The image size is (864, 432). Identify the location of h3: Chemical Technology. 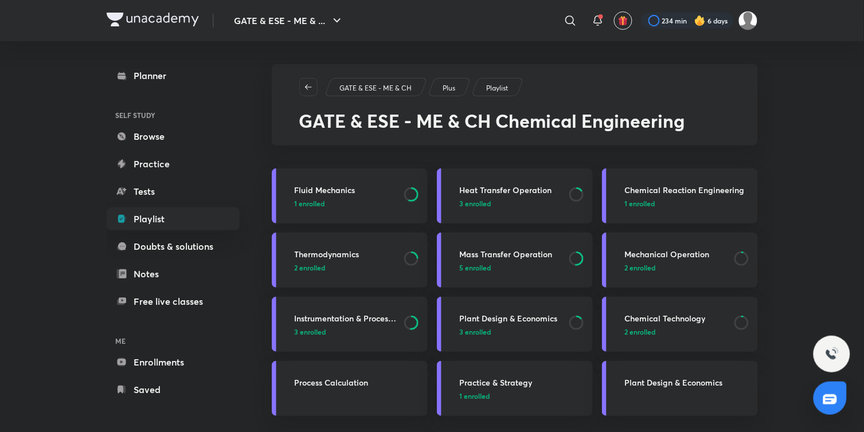
(676, 318).